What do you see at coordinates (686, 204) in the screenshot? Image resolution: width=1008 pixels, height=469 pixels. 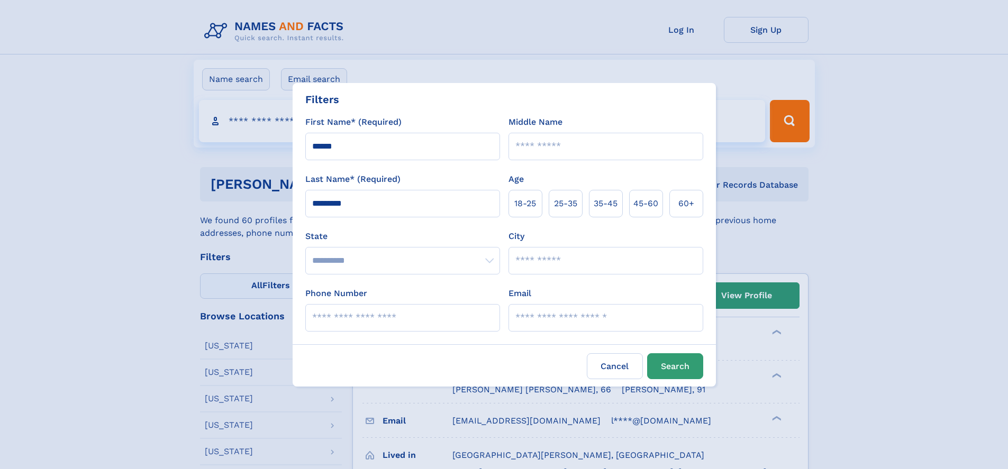 I see `span: 60+` at bounding box center [686, 204].